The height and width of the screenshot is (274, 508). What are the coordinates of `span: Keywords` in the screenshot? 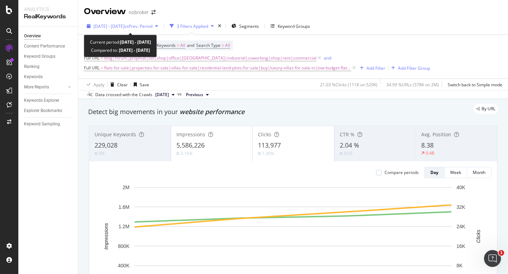 It's located at (166, 45).